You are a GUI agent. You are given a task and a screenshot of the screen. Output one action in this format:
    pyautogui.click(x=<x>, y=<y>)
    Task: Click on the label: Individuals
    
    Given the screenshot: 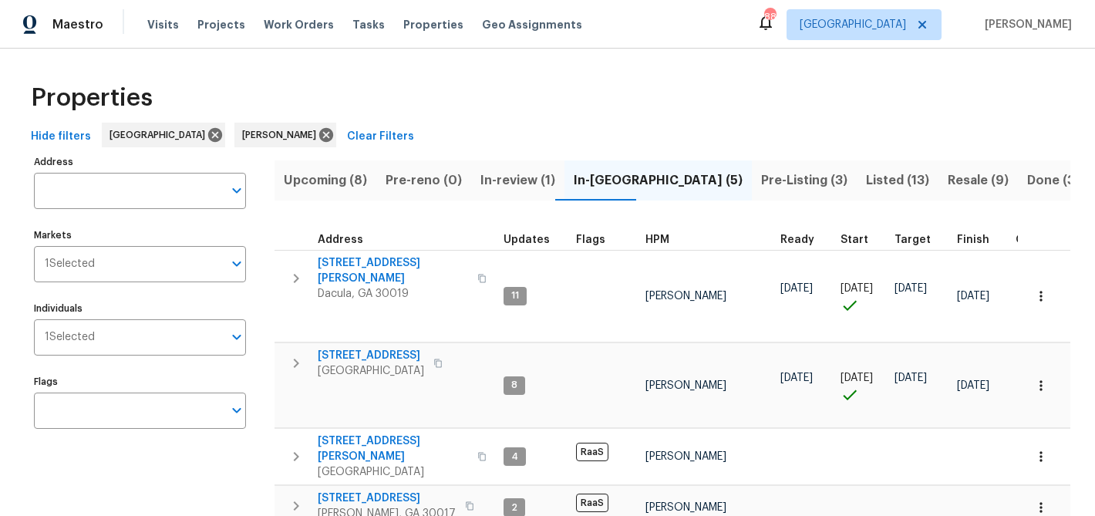 What is the action you would take?
    pyautogui.click(x=140, y=308)
    